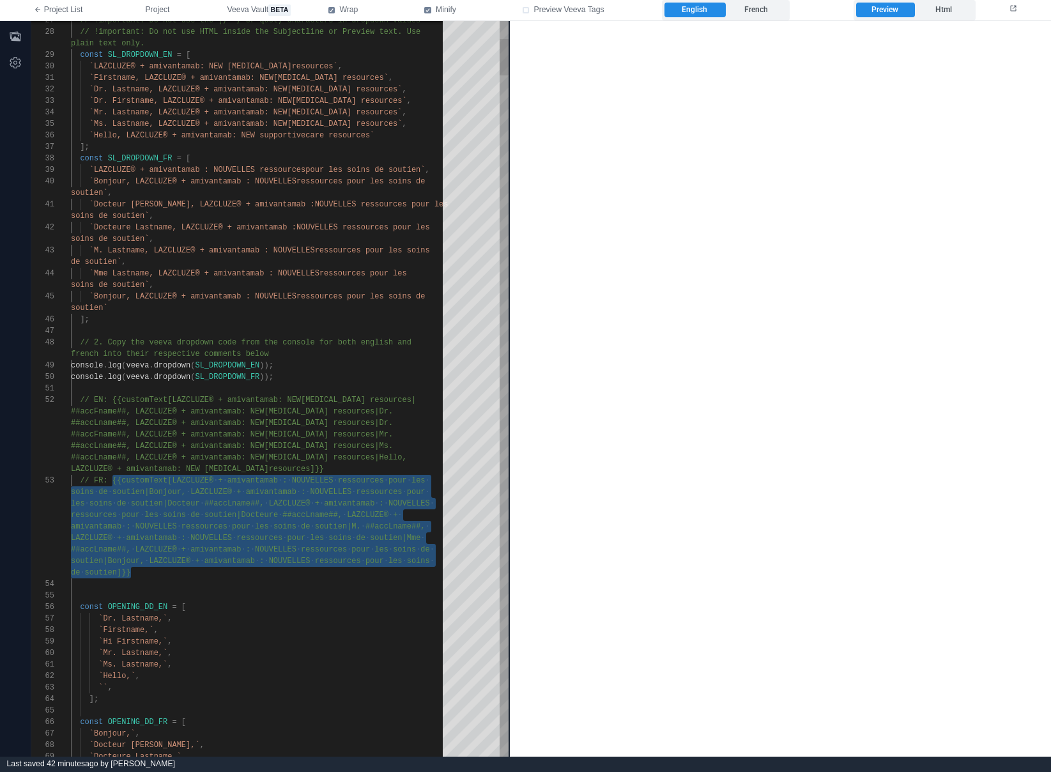  I want to click on span: ##accFname##, LAZCLUZE® + amivantamab: NEW, so click(167, 411).